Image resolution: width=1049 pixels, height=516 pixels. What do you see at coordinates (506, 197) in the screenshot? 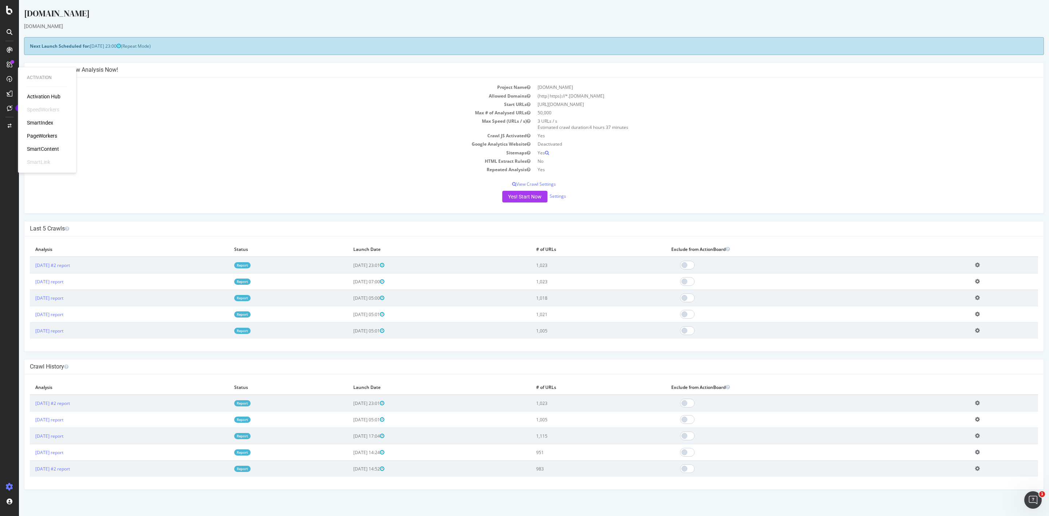
I see `button: Yes! Start Now` at bounding box center [506, 197].